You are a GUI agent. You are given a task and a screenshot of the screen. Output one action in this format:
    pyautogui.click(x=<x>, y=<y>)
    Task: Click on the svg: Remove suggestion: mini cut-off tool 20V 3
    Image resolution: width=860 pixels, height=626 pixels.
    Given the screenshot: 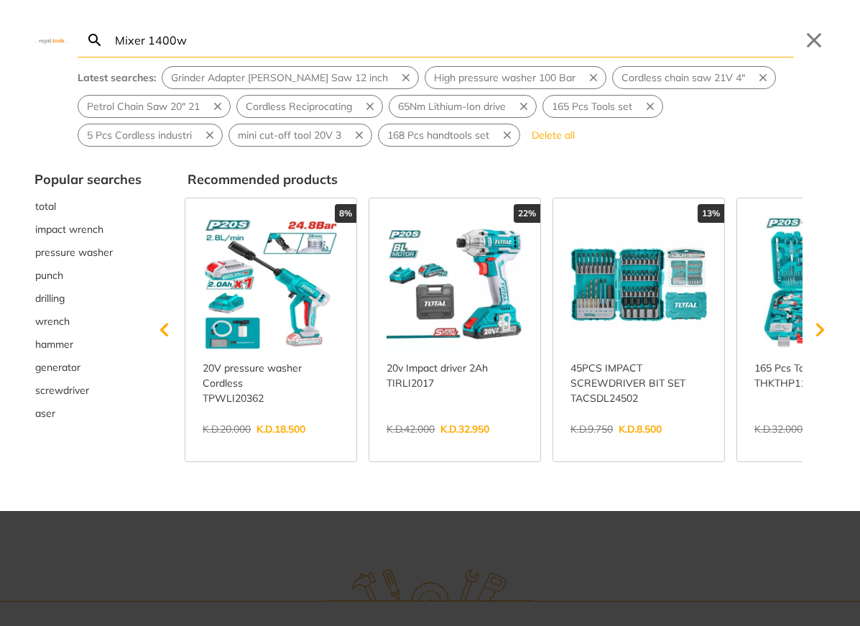 What is the action you would take?
    pyautogui.click(x=359, y=135)
    